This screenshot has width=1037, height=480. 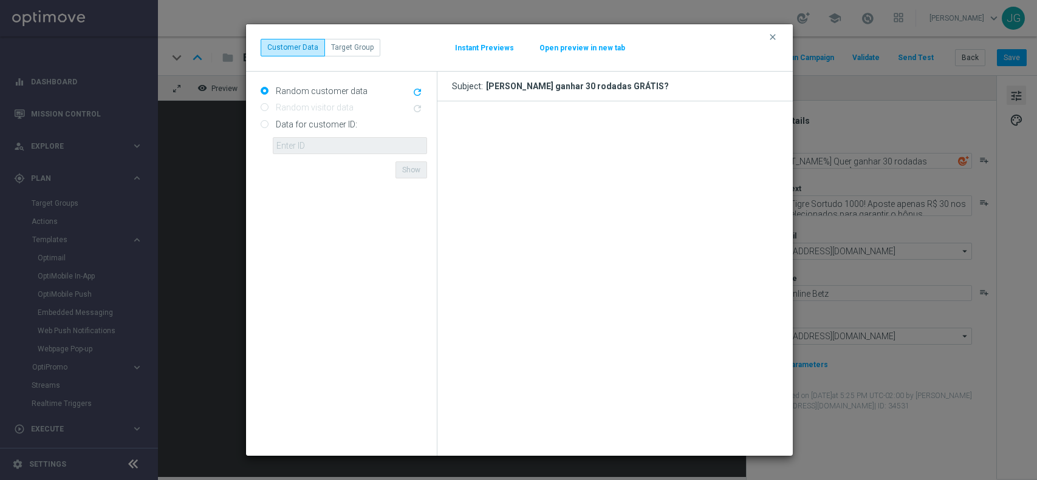 What do you see at coordinates (417, 92) in the screenshot?
I see `i: refresh` at bounding box center [417, 92].